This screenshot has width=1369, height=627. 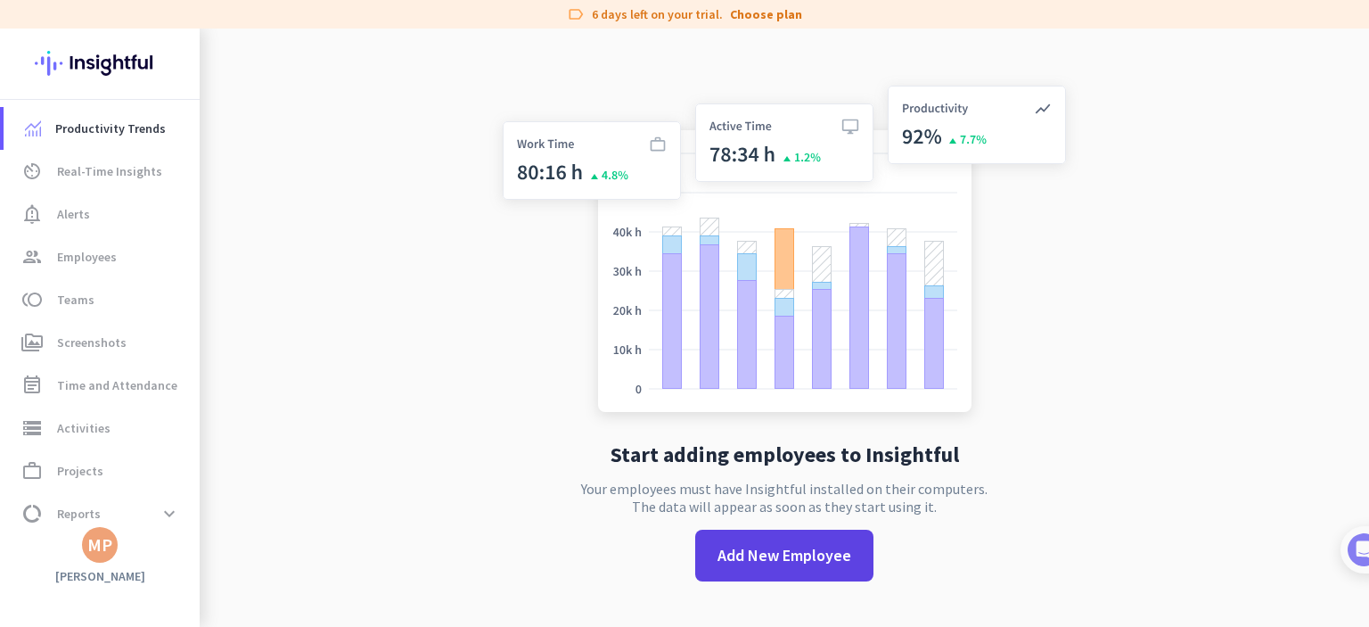 What do you see at coordinates (32, 214) in the screenshot?
I see `i: notification_important` at bounding box center [32, 214].